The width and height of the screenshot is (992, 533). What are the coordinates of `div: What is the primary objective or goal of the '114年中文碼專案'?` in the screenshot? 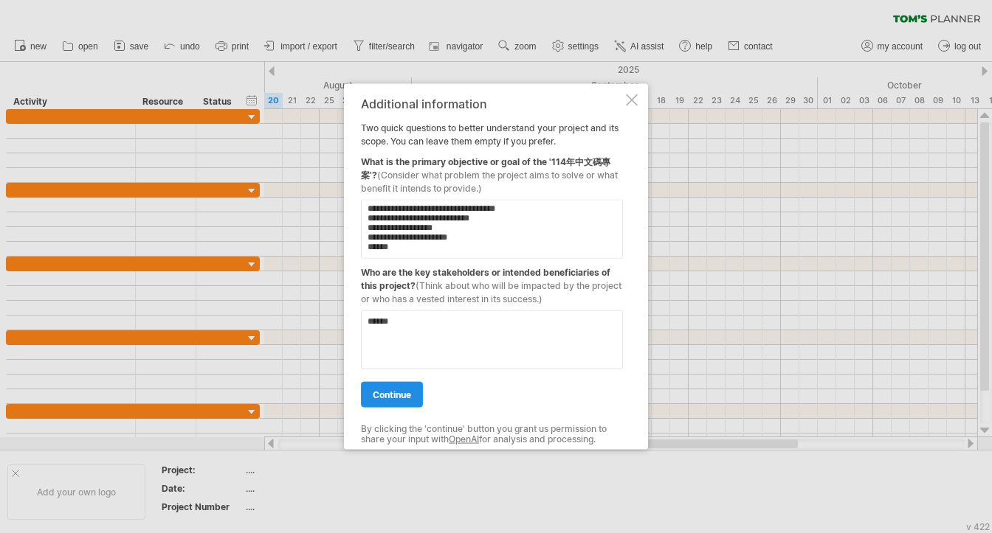 It's located at (491, 171).